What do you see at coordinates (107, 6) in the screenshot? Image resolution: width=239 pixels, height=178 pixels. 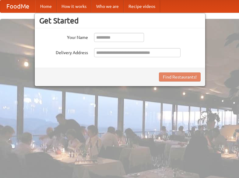 I see `a: Who we are` at bounding box center [107, 6].